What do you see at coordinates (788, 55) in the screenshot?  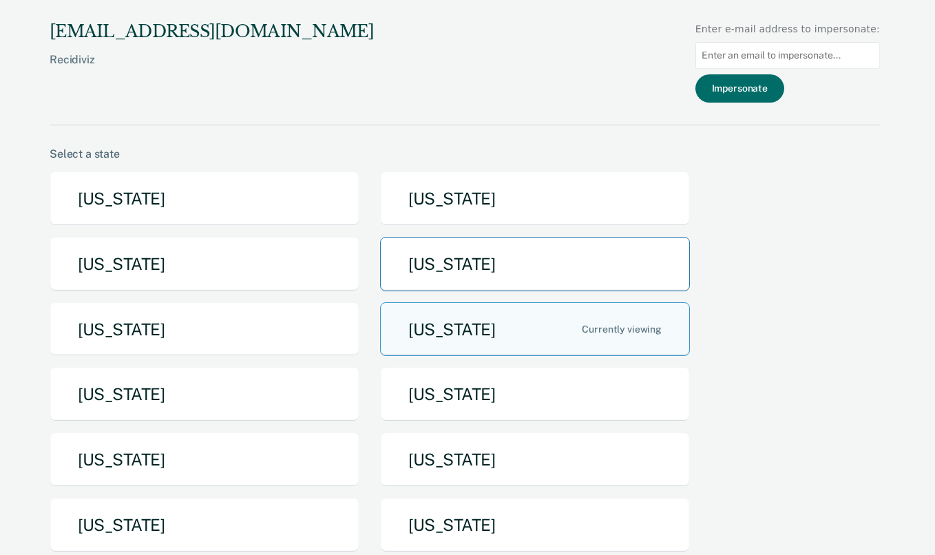 I see `input: Enter an email to impersonate...` at bounding box center [788, 55].